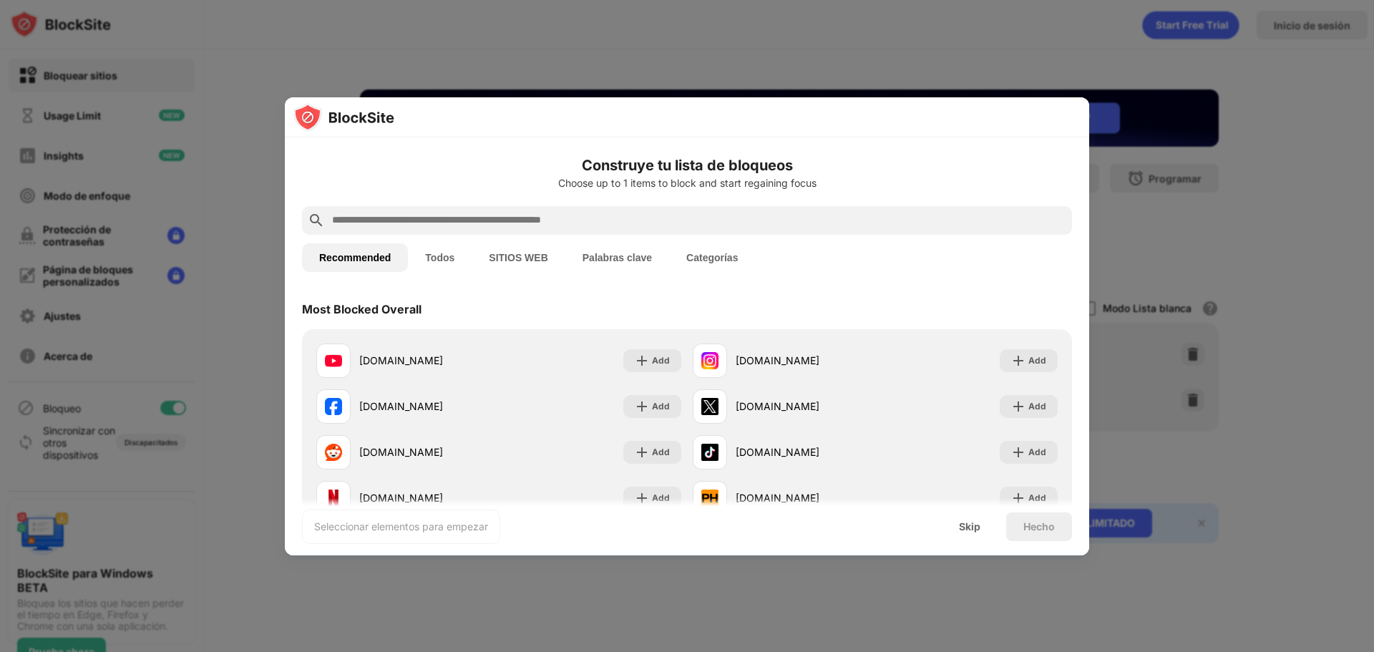 The width and height of the screenshot is (1374, 652). What do you see at coordinates (316, 220) in the screenshot?
I see `img: search.svg` at bounding box center [316, 220].